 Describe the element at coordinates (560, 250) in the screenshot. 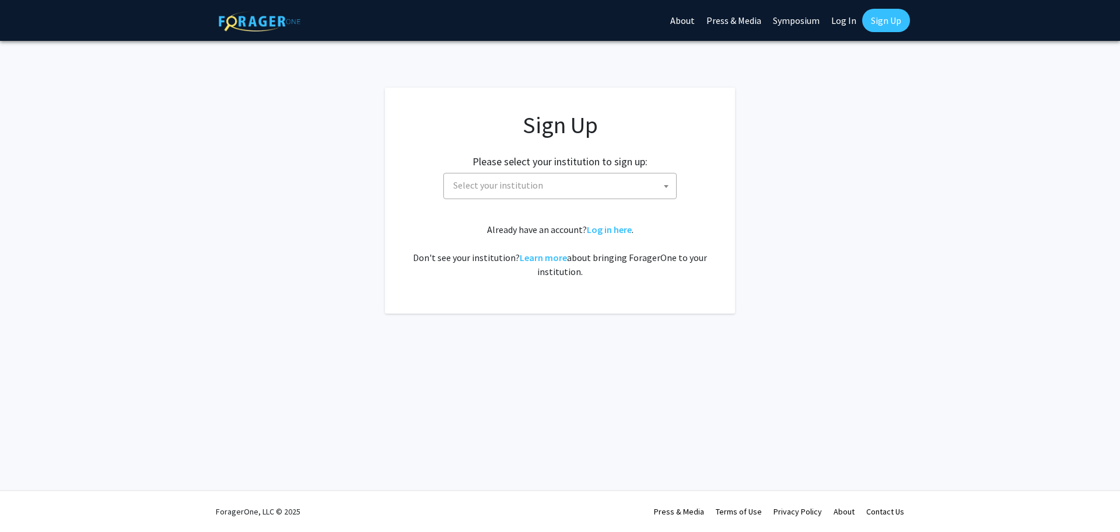

I see `div: Already have an account? . Don't see your institution? about bringing ForagerOne to your institut...` at that location.